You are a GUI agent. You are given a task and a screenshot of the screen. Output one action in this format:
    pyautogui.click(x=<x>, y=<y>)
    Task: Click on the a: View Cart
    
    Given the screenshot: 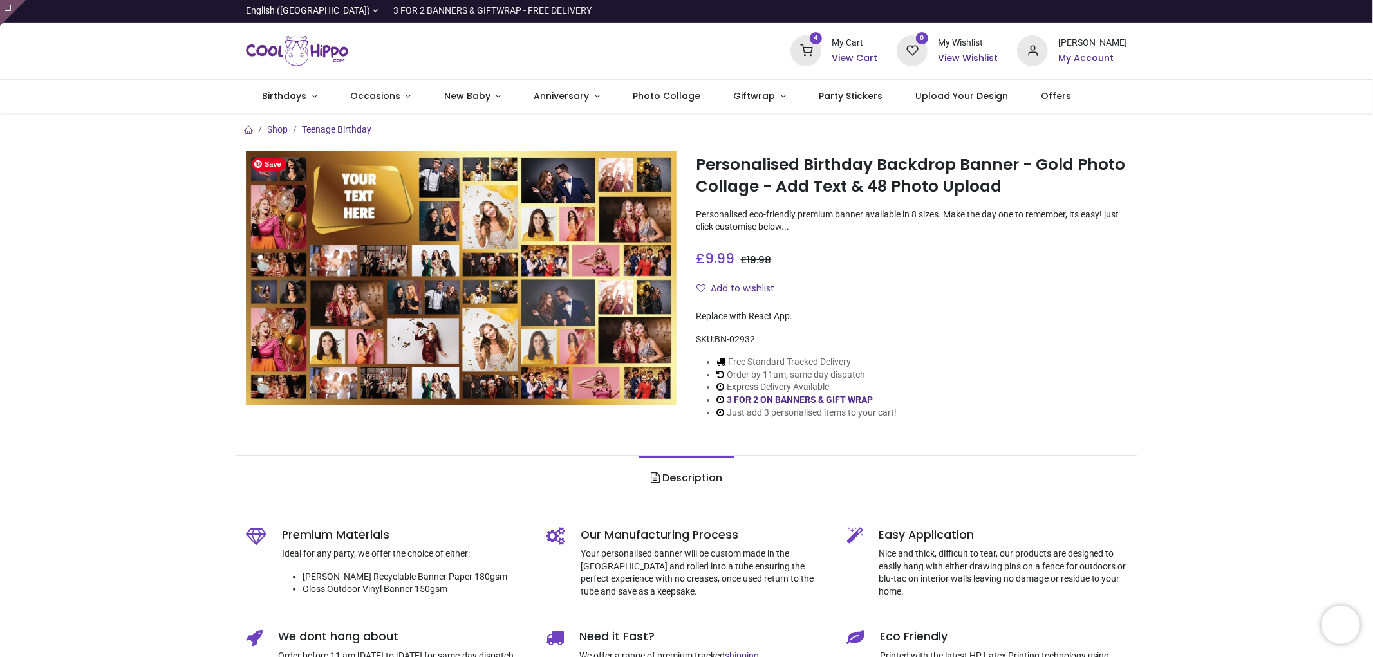 What is the action you would take?
    pyautogui.click(x=854, y=59)
    